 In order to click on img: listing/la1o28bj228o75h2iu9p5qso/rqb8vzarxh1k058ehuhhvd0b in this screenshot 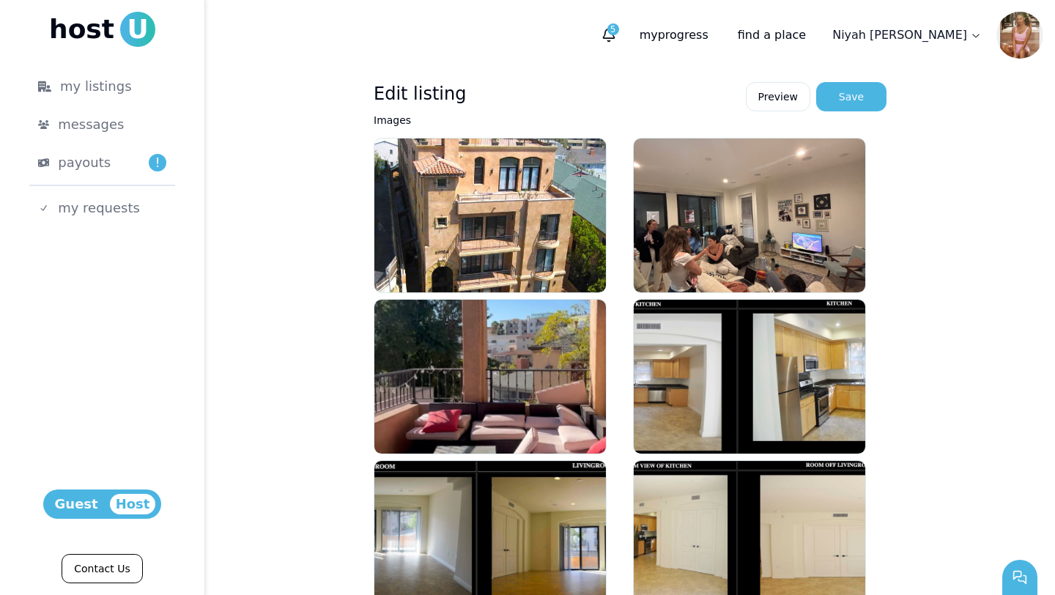, I will do `click(750, 377)`.